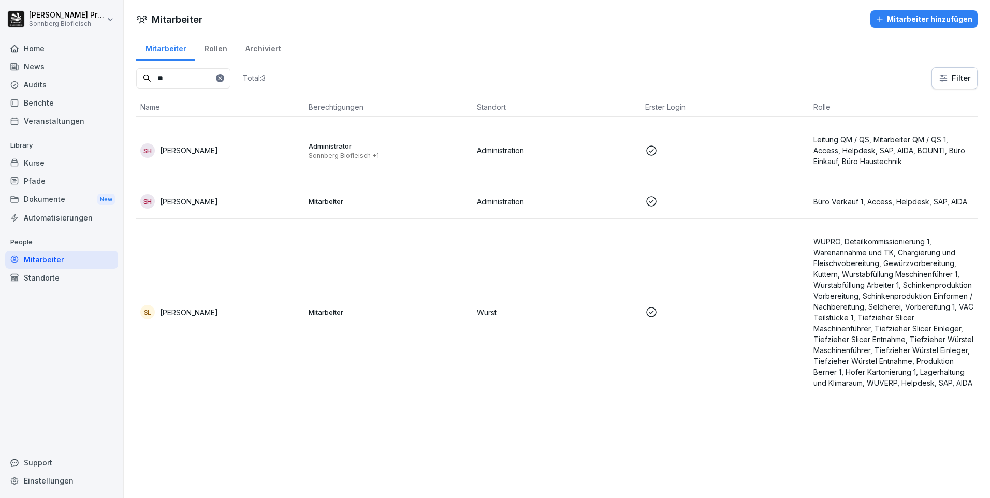 Image resolution: width=990 pixels, height=498 pixels. What do you see at coordinates (557, 107) in the screenshot?
I see `th: Standort` at bounding box center [557, 107].